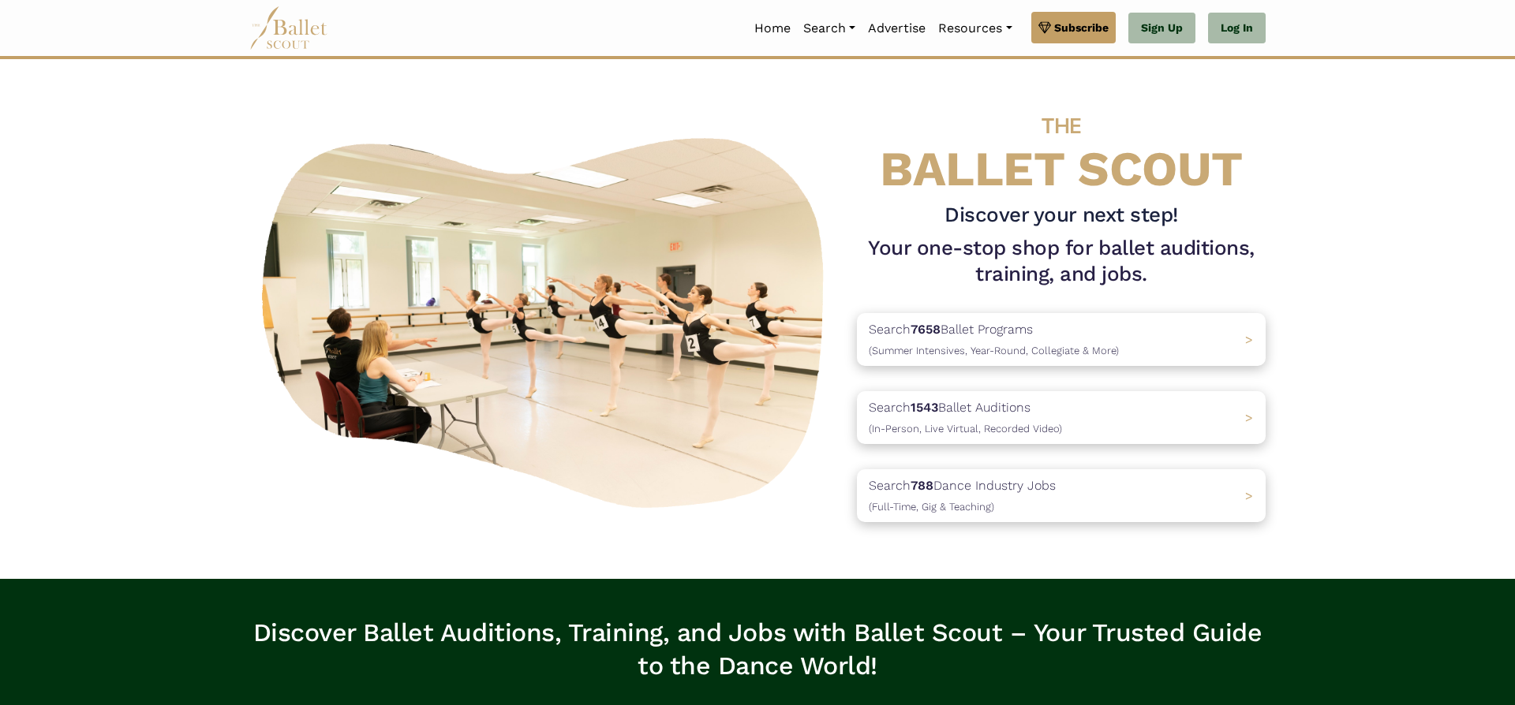 The height and width of the screenshot is (705, 1515). What do you see at coordinates (1045, 28) in the screenshot?
I see `img: gem.svg` at bounding box center [1045, 28].